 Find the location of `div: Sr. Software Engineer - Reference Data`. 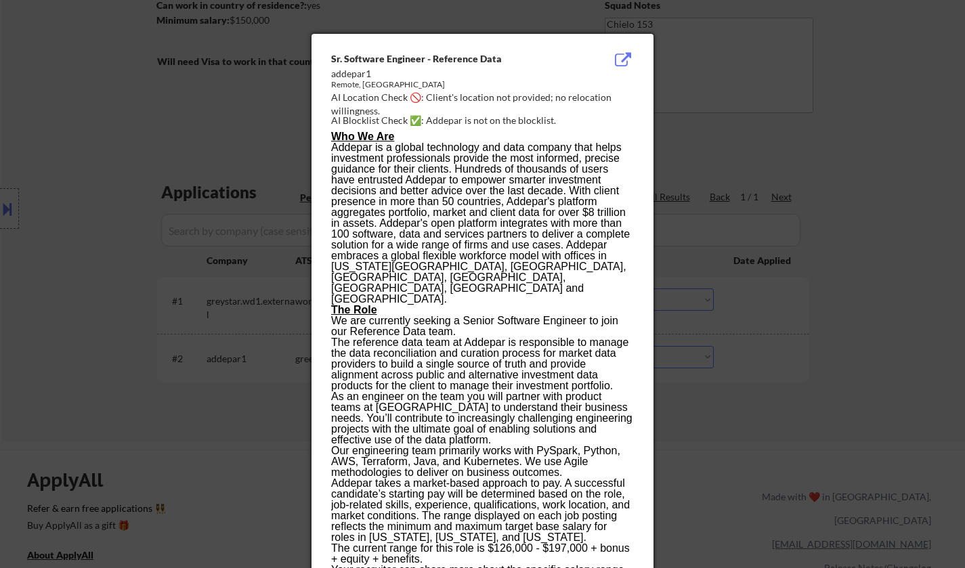

div: Sr. Software Engineer - Reference Data is located at coordinates (449, 59).